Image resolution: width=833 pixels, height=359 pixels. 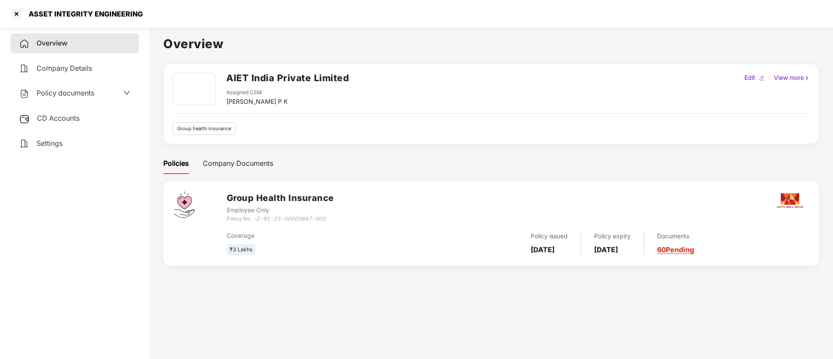 I want to click on img: editIcon, so click(x=762, y=78).